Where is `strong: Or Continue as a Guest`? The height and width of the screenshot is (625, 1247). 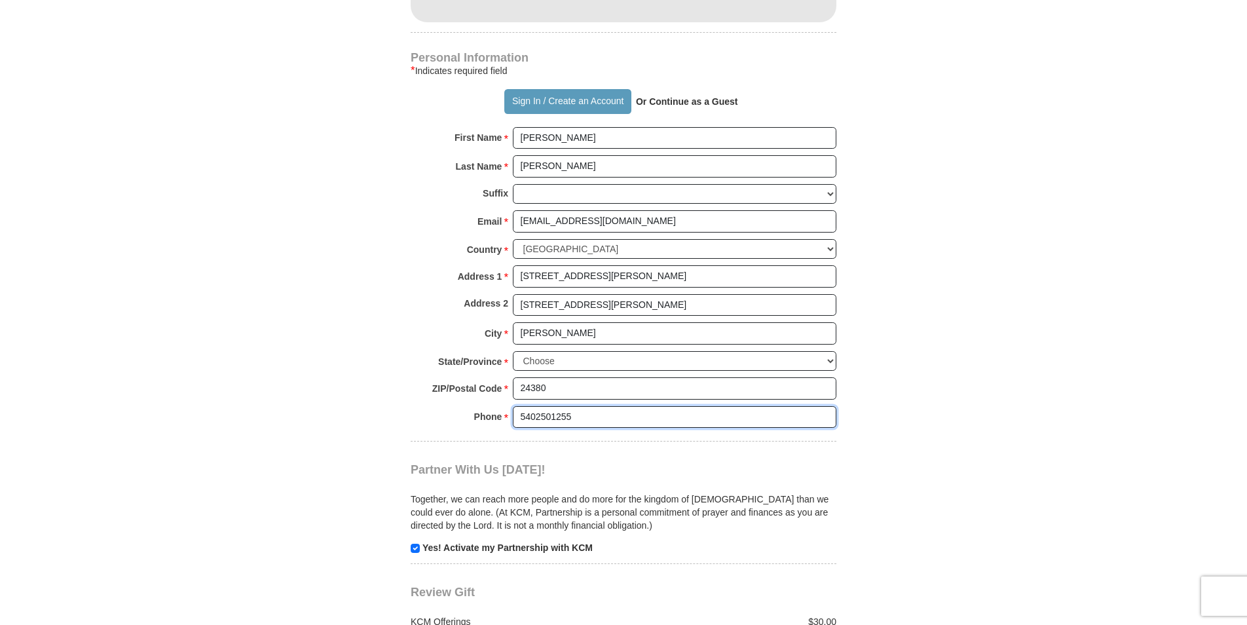 strong: Or Continue as a Guest is located at coordinates (687, 102).